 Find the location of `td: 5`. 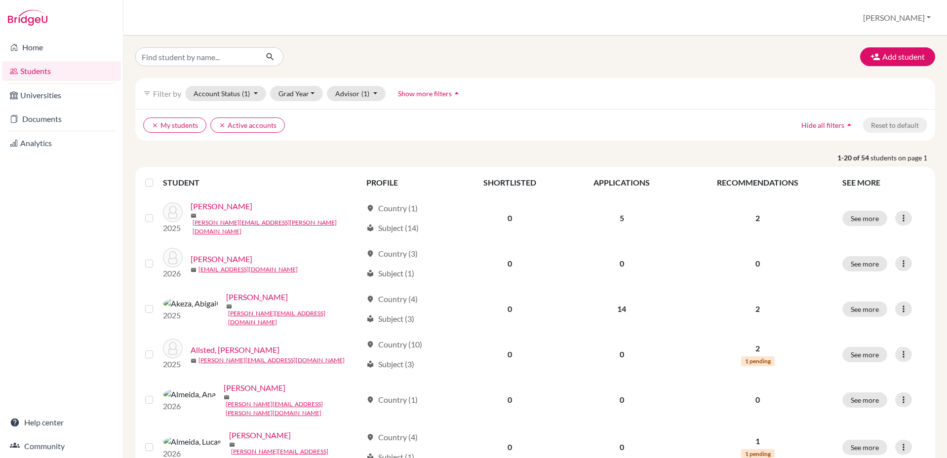

td: 5 is located at coordinates (622, 218).